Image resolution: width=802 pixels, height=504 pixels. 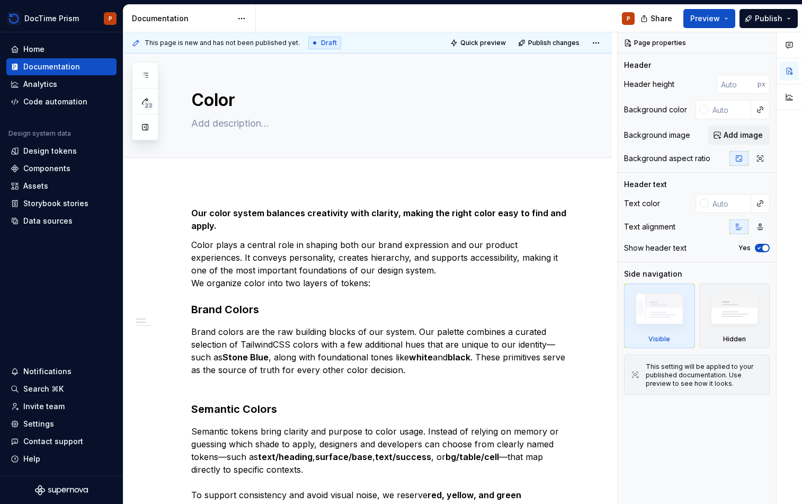 I want to click on strong: black, so click(x=459, y=357).